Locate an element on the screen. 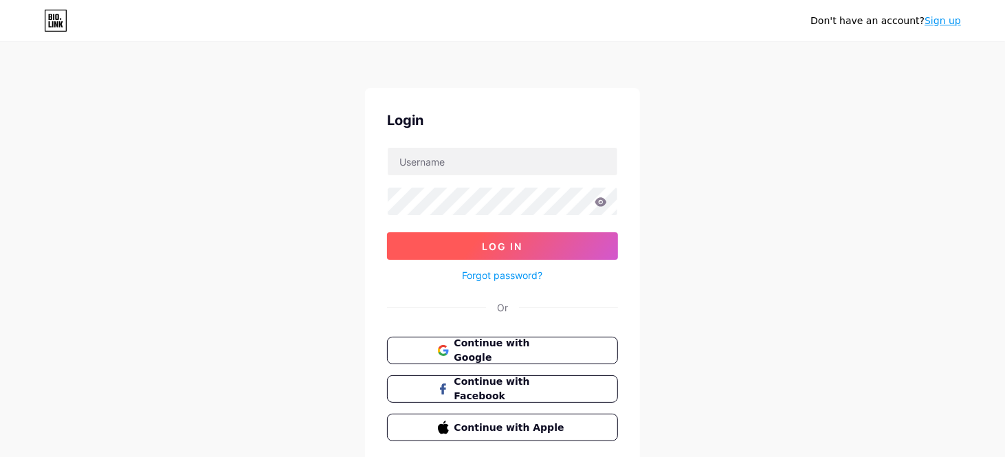  input: Username is located at coordinates (503, 162).